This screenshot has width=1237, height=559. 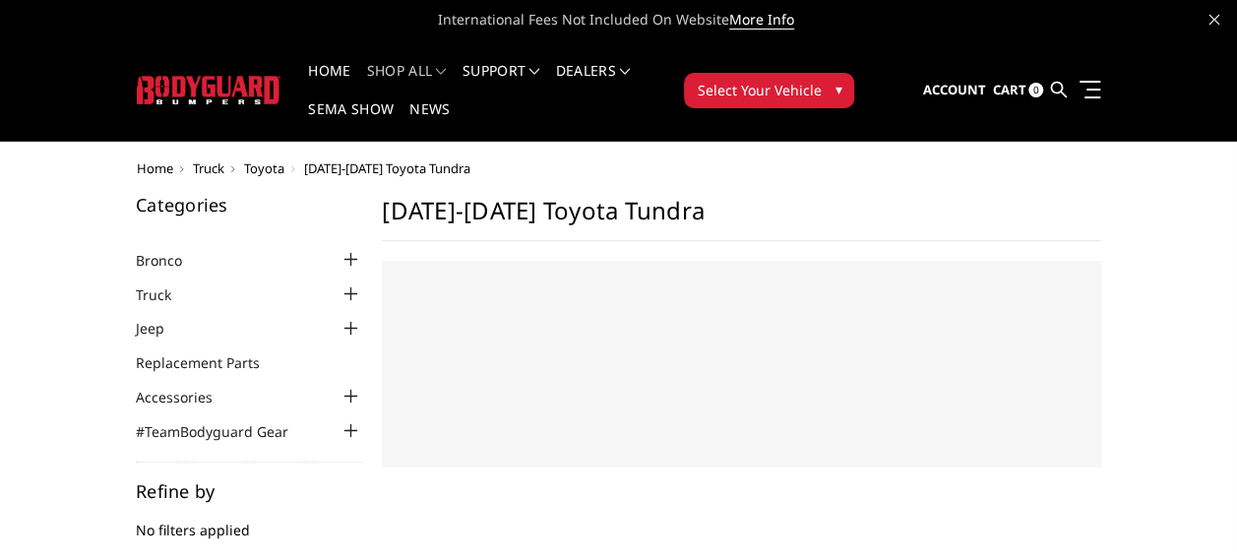 What do you see at coordinates (264, 168) in the screenshot?
I see `a: Toyota` at bounding box center [264, 168].